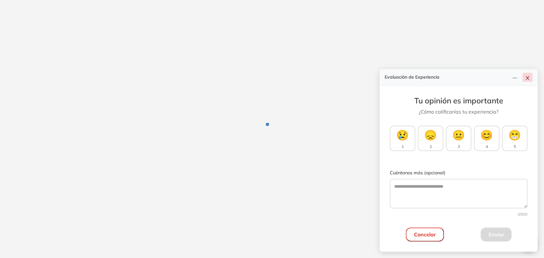 This screenshot has height=258, width=544. Describe the element at coordinates (486, 139) in the screenshot. I see `button: 😊4` at that location.